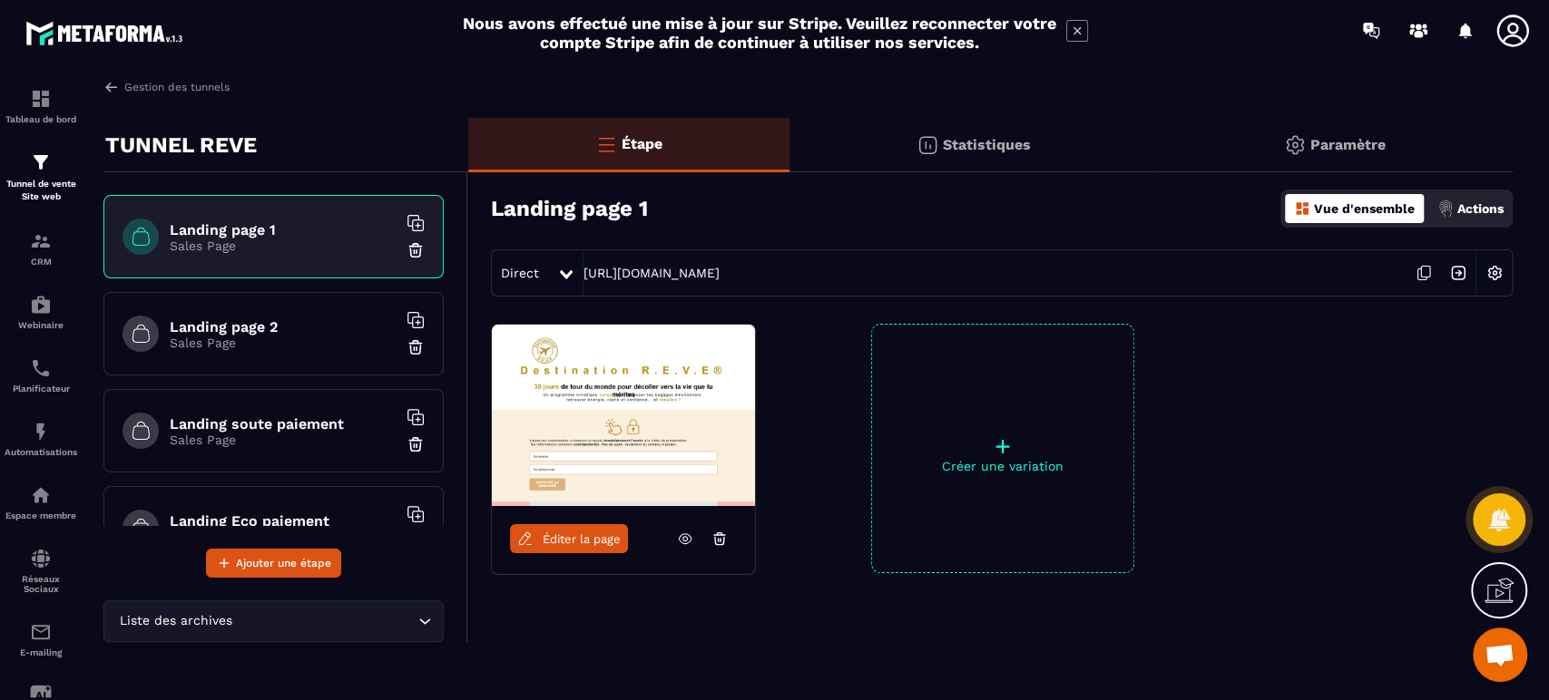 Image resolution: width=1549 pixels, height=700 pixels. What do you see at coordinates (41, 652) in the screenshot?
I see `p: E-mailing` at bounding box center [41, 652].